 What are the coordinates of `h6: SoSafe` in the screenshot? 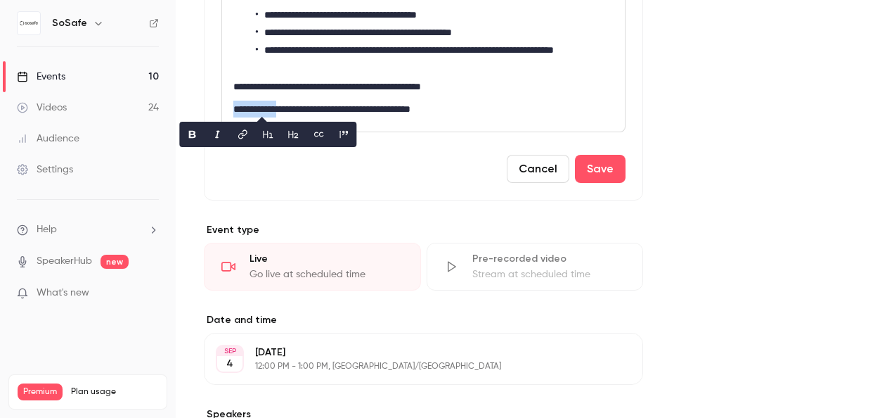 It's located at (70, 23).